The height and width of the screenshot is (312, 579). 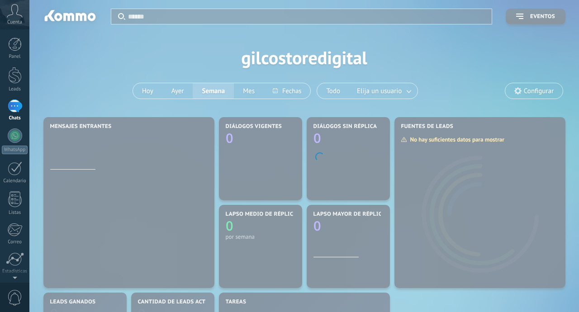 What do you see at coordinates (15, 181) in the screenshot?
I see `div: Calendario` at bounding box center [15, 181].